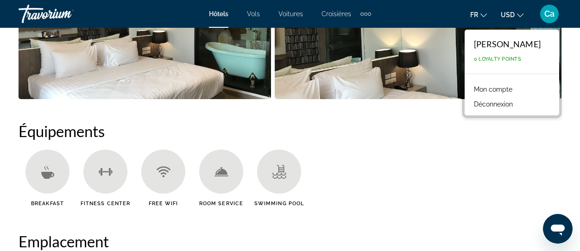 The image size is (580, 251). What do you see at coordinates (550, 14) in the screenshot?
I see `button: User Menu` at bounding box center [550, 14].